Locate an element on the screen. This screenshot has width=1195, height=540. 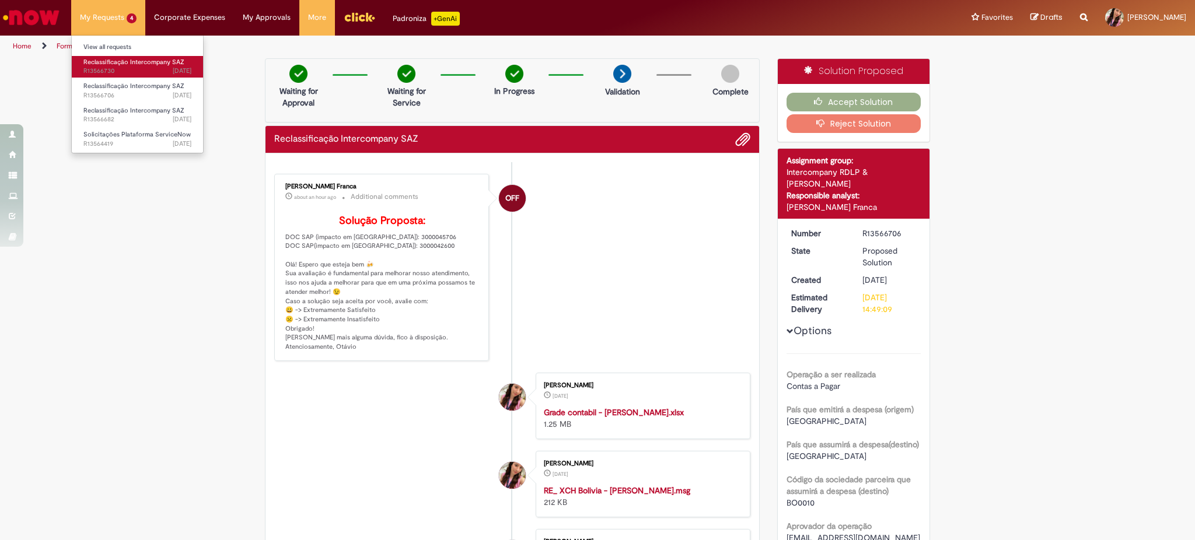
a: Open R13566682 : Reclassificação Intercompany SAZ is located at coordinates (137, 115).